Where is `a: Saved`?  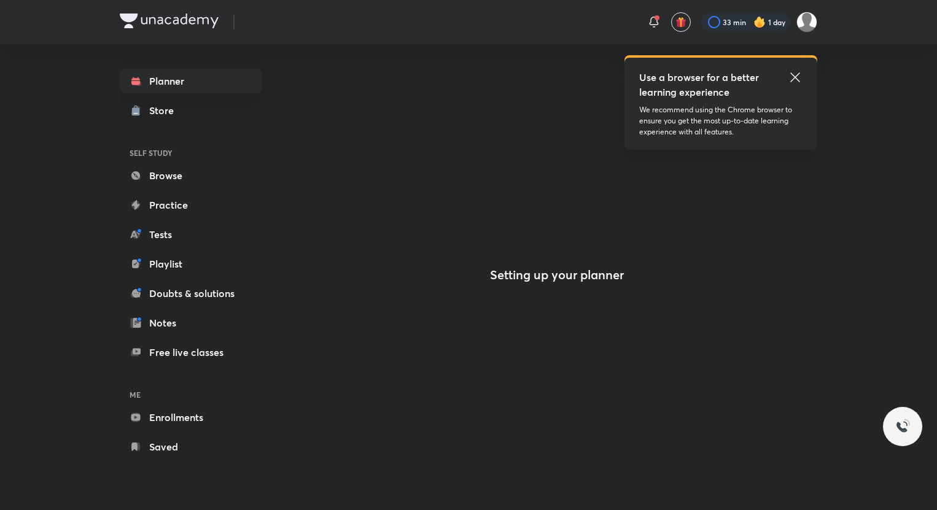
a: Saved is located at coordinates (191, 447).